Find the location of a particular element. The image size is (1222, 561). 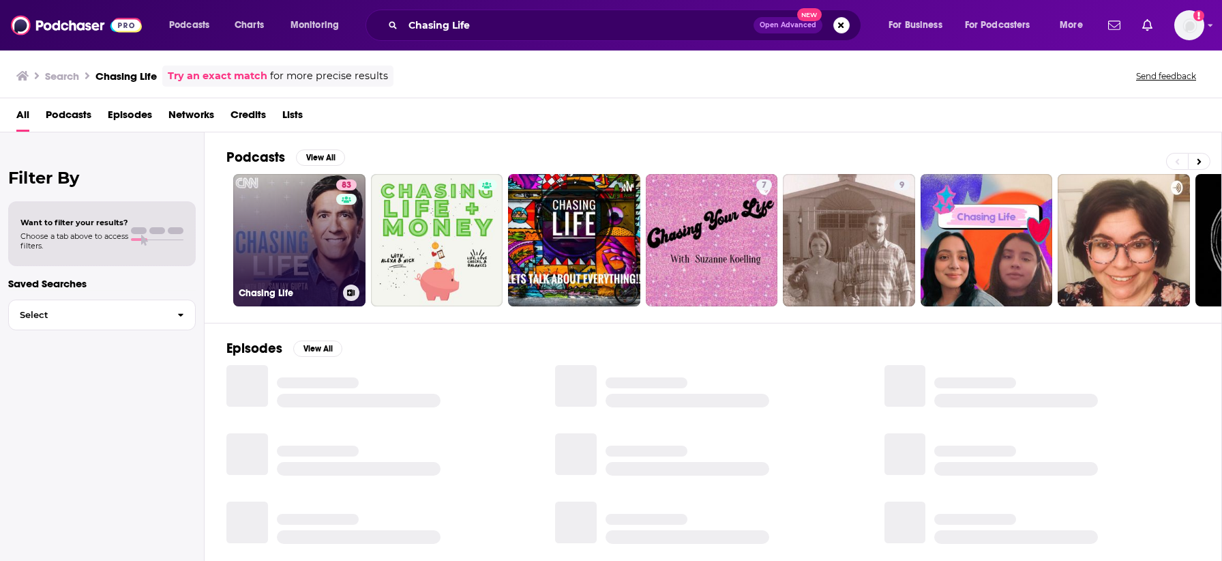

span: Want to filter your results? is located at coordinates (74, 222).